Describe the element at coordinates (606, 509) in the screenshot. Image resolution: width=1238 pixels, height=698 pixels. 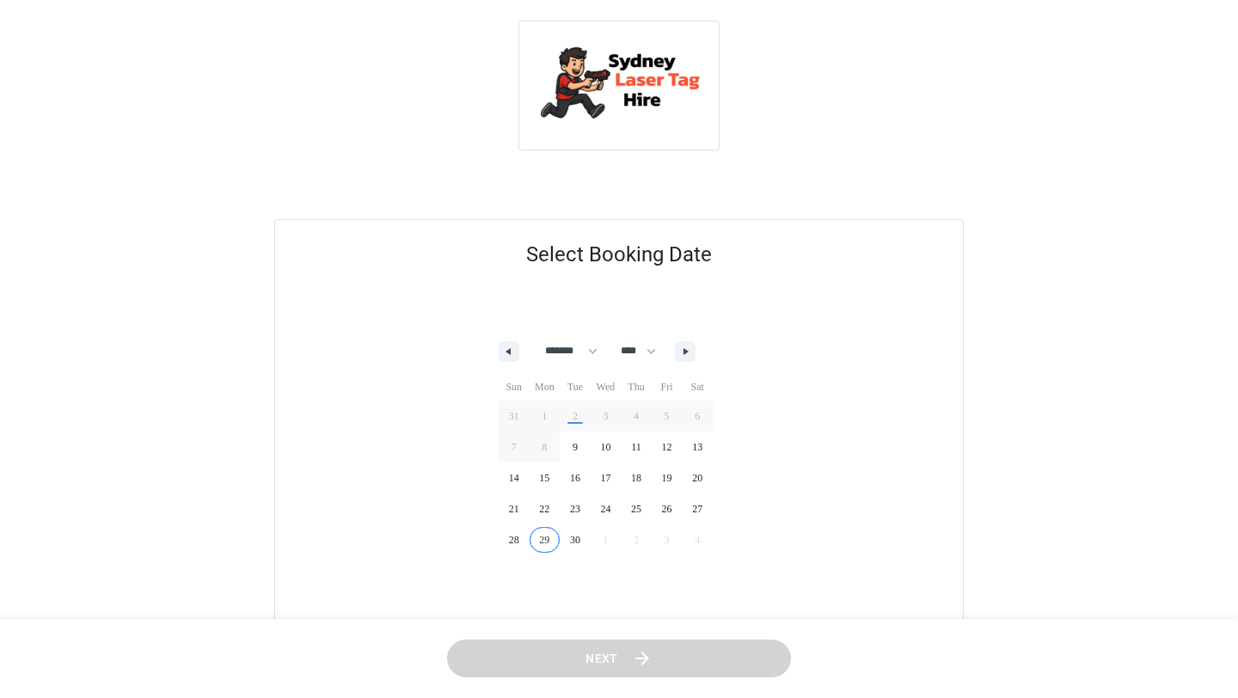
I see `button: 24` at that location.